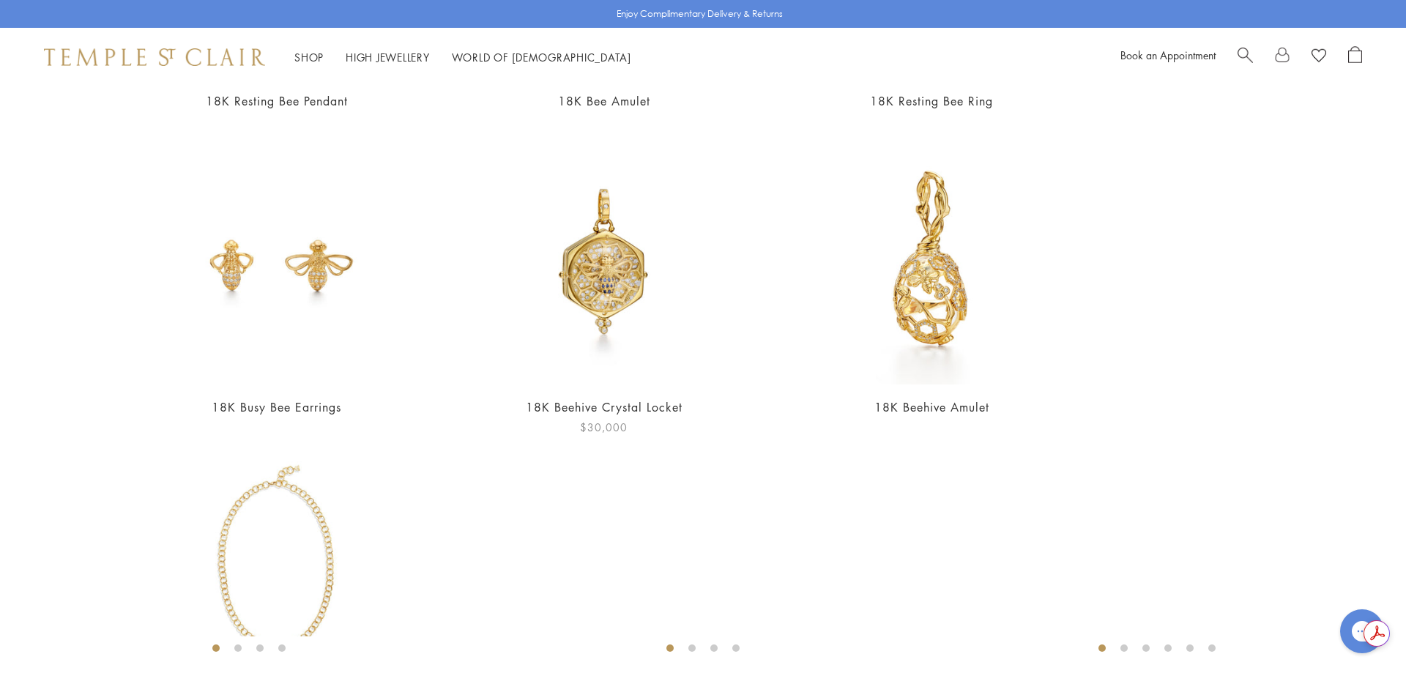 This screenshot has width=1406, height=673. What do you see at coordinates (931, 101) in the screenshot?
I see `a: 18K Resting Bee Ring` at bounding box center [931, 101].